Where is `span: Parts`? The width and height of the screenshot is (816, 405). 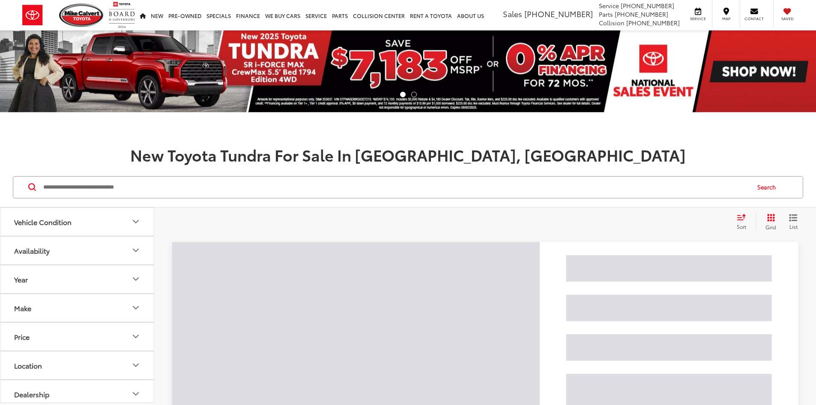 span: Parts is located at coordinates (605, 14).